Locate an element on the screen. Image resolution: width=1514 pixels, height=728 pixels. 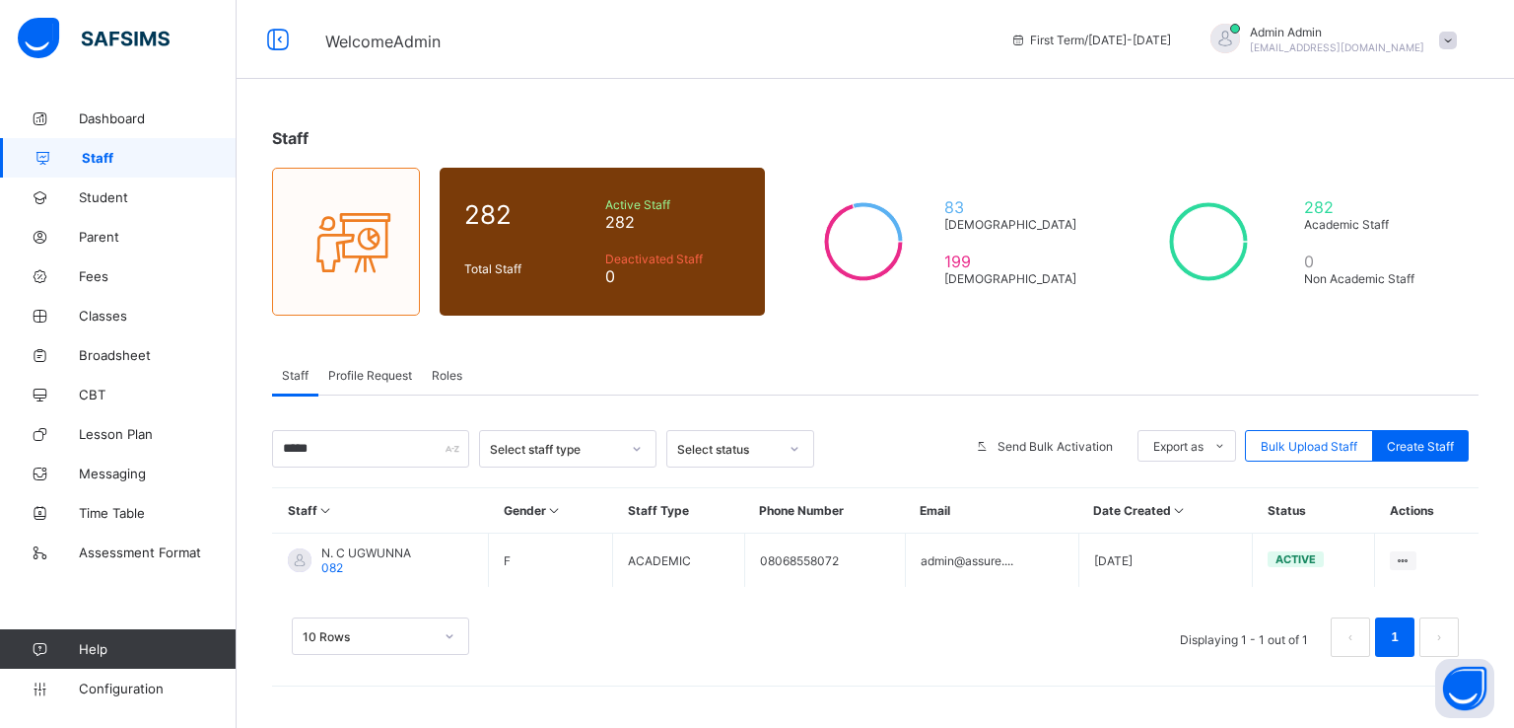
th: Email is located at coordinates (992, 511).